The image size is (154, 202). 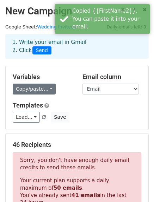 What do you see at coordinates (109, 19) in the screenshot?
I see `div: Copied {{FirstName2}}. You can paste it into your email.` at bounding box center [109, 19].